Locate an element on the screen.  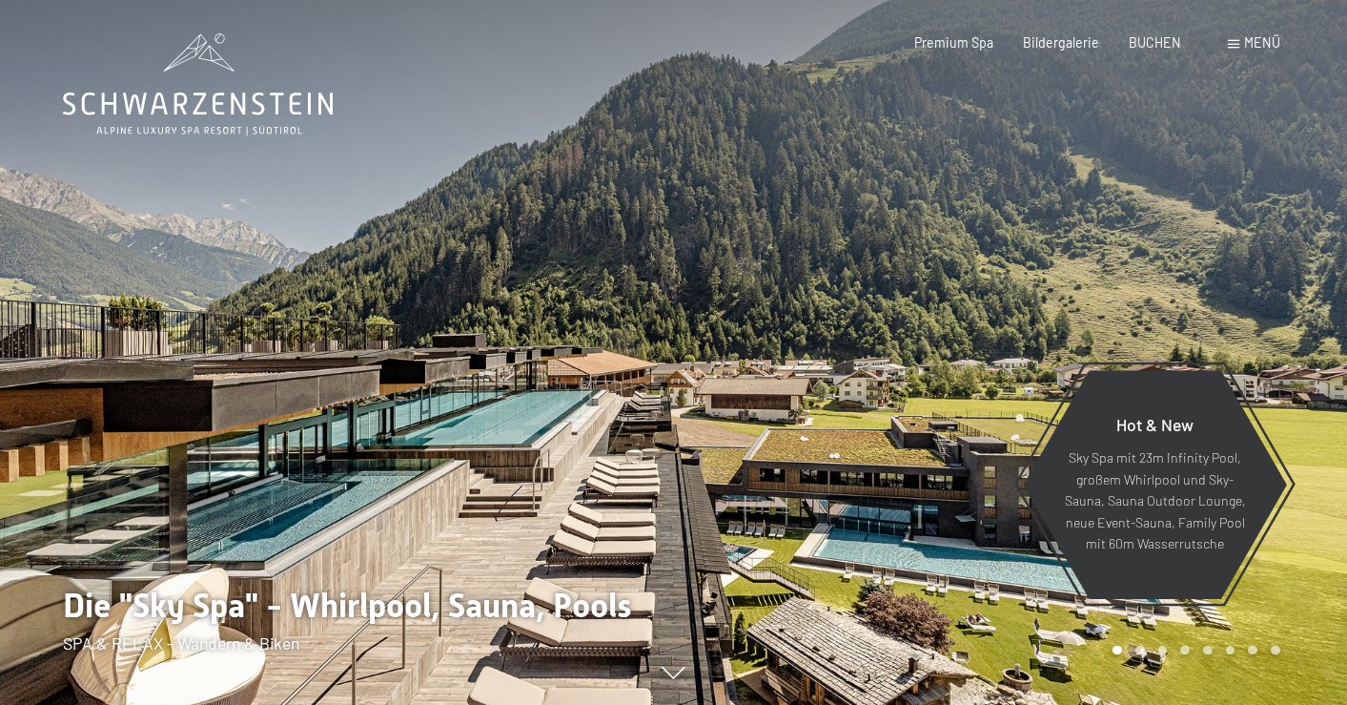
div: Carousel Pagination is located at coordinates (1193, 650).